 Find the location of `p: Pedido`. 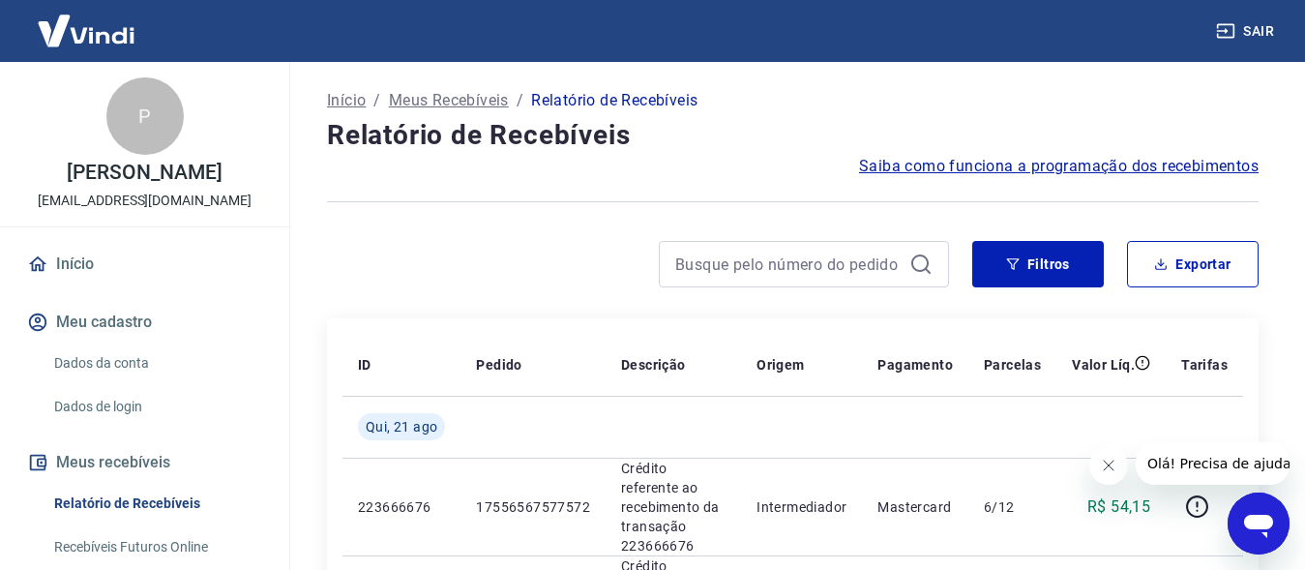

p: Pedido is located at coordinates (498, 365).